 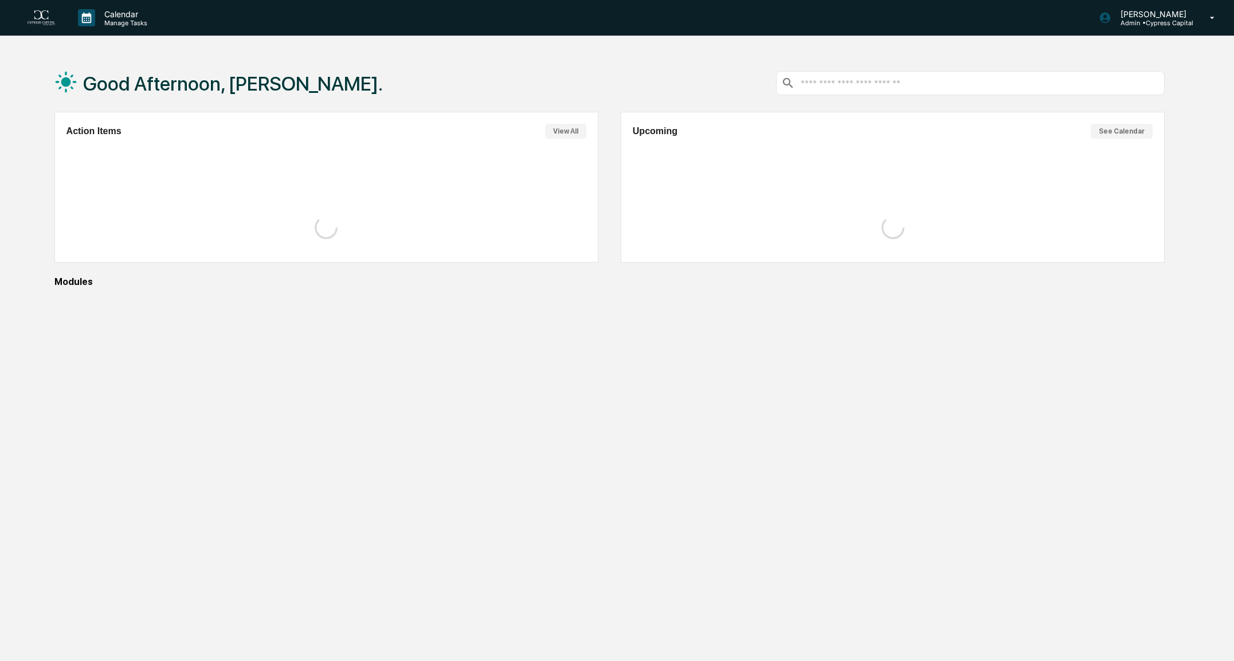 What do you see at coordinates (566, 131) in the screenshot?
I see `button: View All` at bounding box center [566, 131].